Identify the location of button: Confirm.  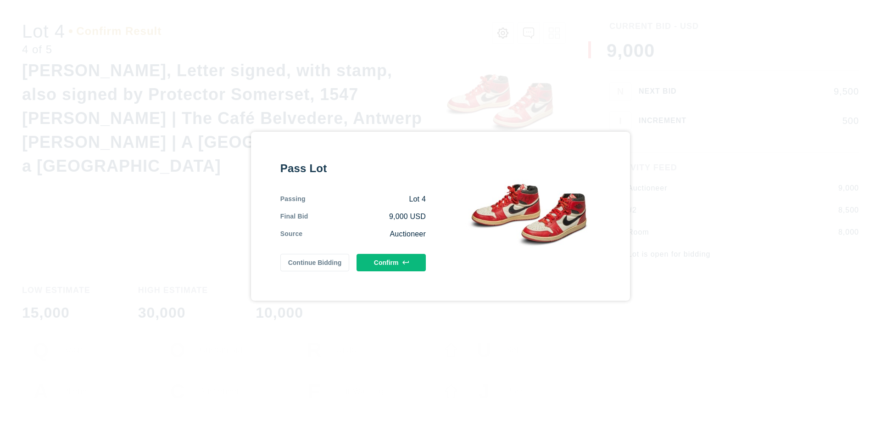
(391, 263).